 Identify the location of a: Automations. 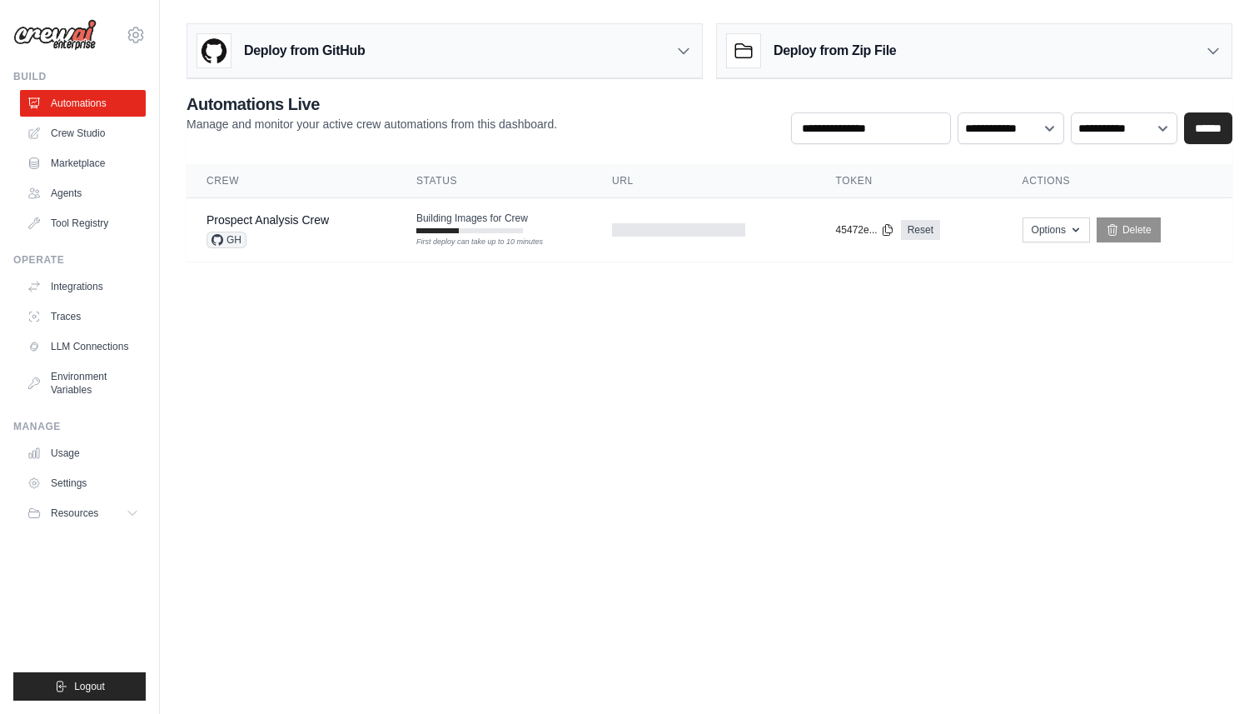
(82, 103).